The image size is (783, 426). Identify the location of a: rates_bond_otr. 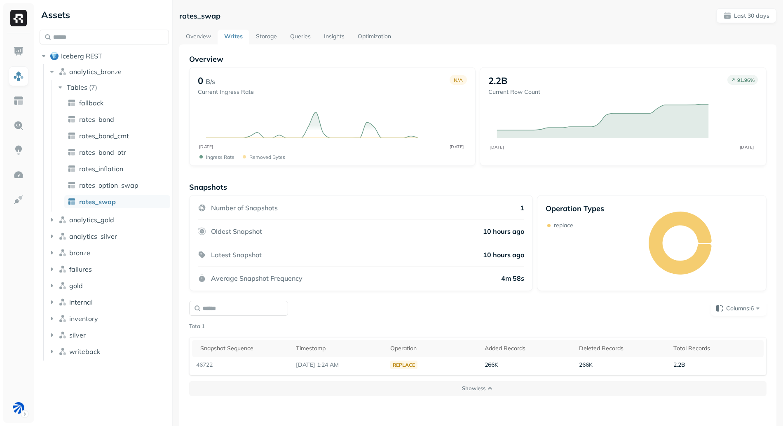
(117, 152).